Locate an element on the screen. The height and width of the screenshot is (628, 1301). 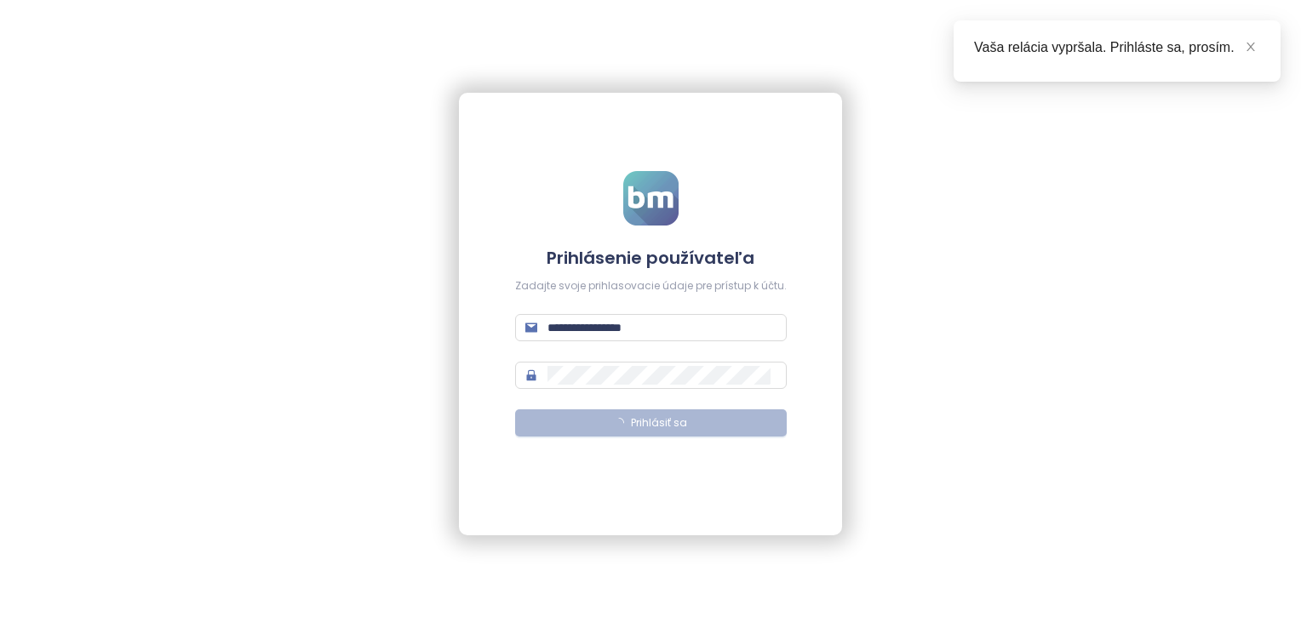
span: Prihlásiť sa is located at coordinates (659, 423).